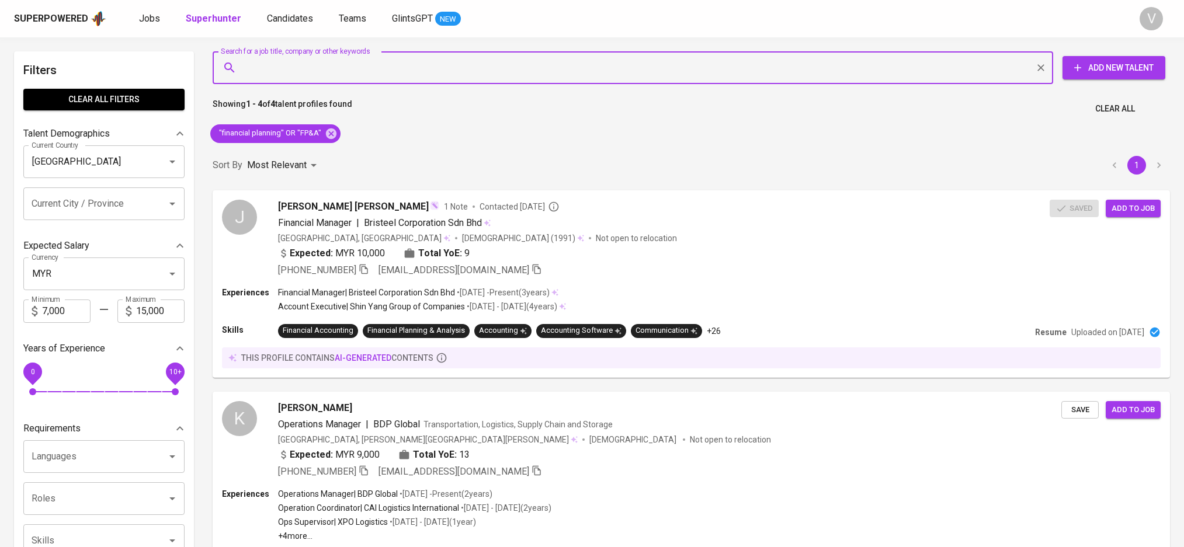 Image resolution: width=1184 pixels, height=547 pixels. I want to click on a: Candidates, so click(291, 19).